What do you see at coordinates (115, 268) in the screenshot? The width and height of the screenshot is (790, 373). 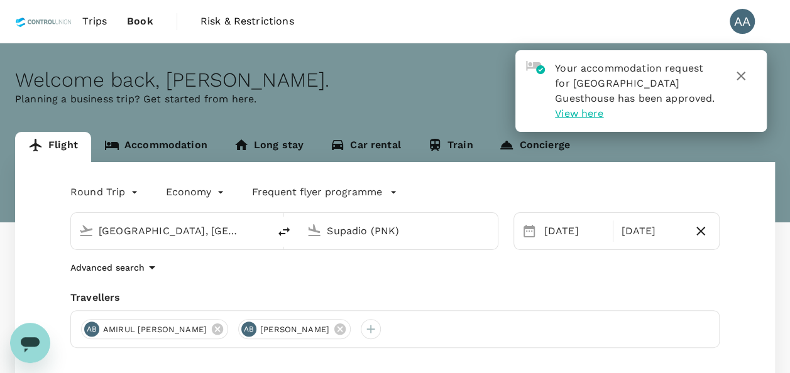 I see `button: Advanced search` at bounding box center [115, 268].